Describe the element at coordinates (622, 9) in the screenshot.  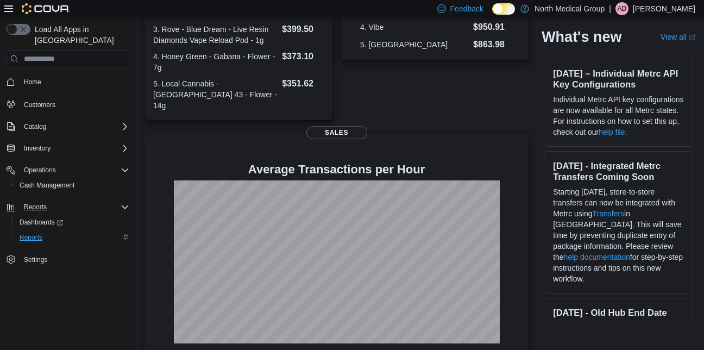
I see `div: Autumn Drinnin` at that location.